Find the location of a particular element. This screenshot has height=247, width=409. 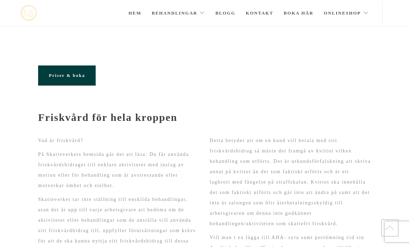

strong: Friskvård för hela kroppen is located at coordinates (108, 117).